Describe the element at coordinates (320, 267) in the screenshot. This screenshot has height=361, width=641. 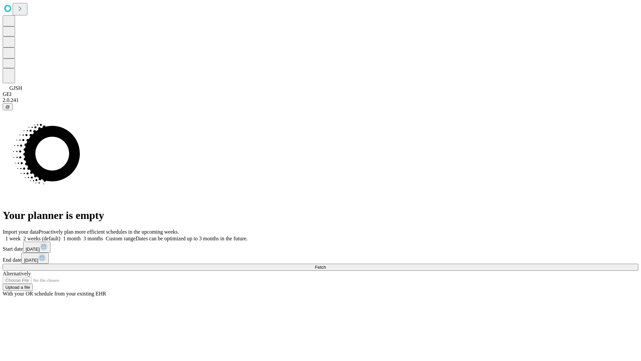
I see `span: Fetch` at that location.